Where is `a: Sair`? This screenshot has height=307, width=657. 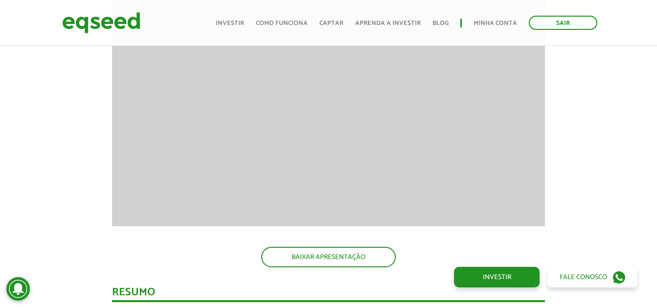 a: Sair is located at coordinates (563, 23).